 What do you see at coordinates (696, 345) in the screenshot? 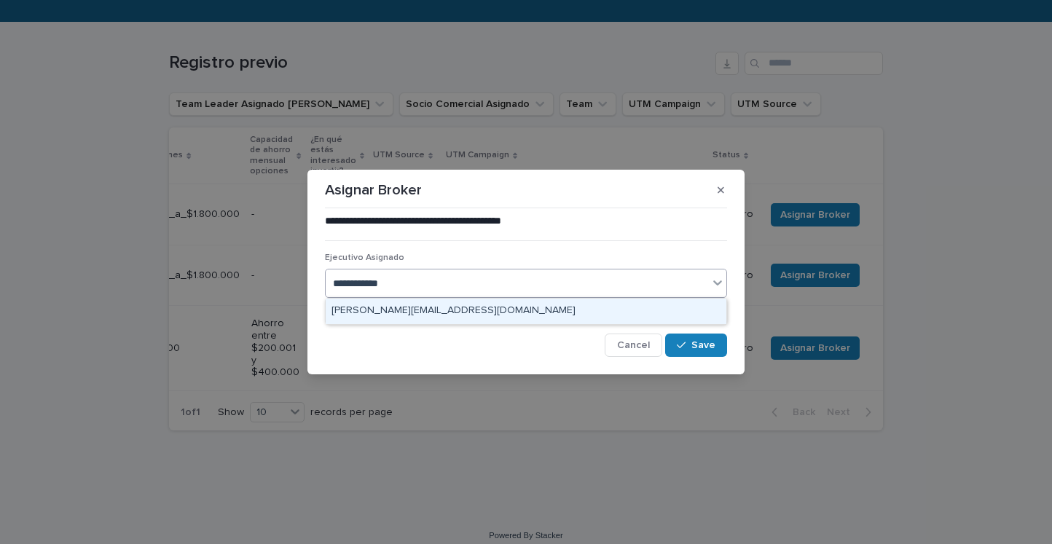
I see `button: Save` at bounding box center [696, 345].